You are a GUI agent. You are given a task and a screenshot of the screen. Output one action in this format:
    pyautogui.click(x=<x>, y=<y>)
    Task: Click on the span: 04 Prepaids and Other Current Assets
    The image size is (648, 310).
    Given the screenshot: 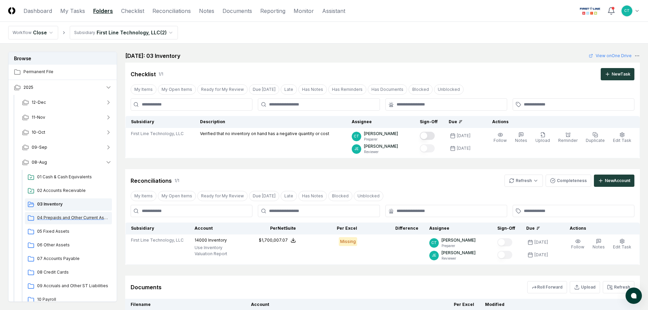 What is the action you would take?
    pyautogui.click(x=73, y=218)
    